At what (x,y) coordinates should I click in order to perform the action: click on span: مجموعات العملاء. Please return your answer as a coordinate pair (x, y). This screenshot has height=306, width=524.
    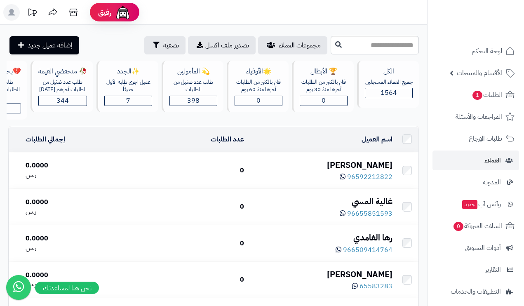
    Looking at the image, I should click on (300, 45).